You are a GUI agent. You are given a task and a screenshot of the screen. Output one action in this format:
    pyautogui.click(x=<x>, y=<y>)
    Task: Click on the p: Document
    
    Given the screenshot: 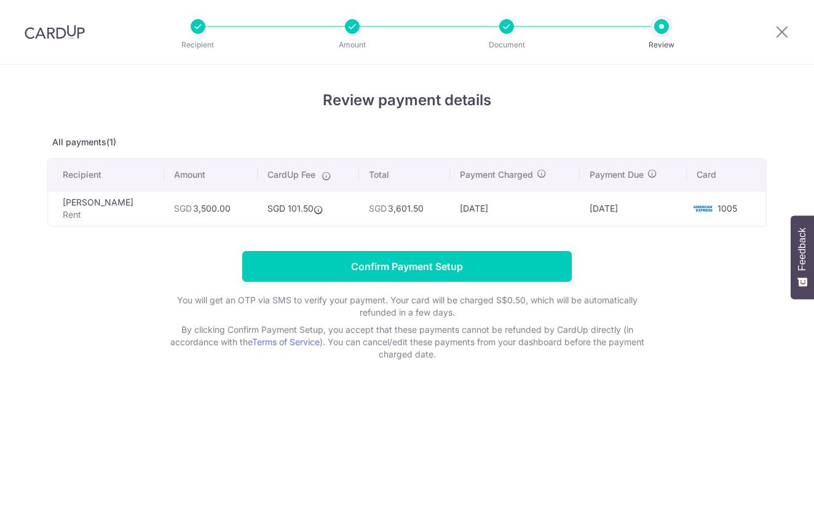 What is the action you would take?
    pyautogui.click(x=507, y=45)
    